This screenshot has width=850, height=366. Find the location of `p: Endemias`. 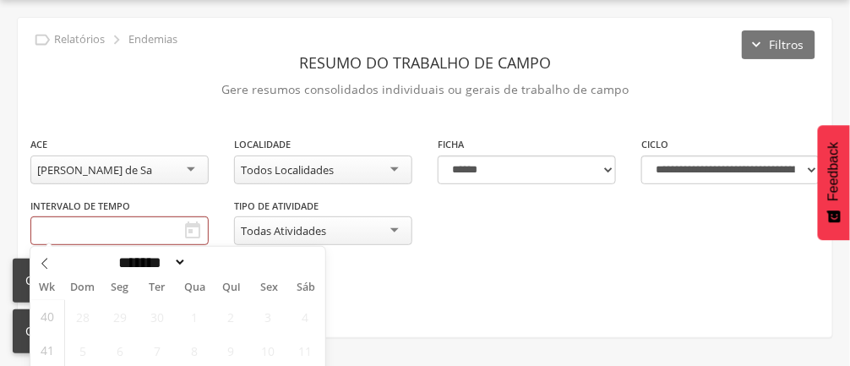

p: Endemias is located at coordinates (153, 40).